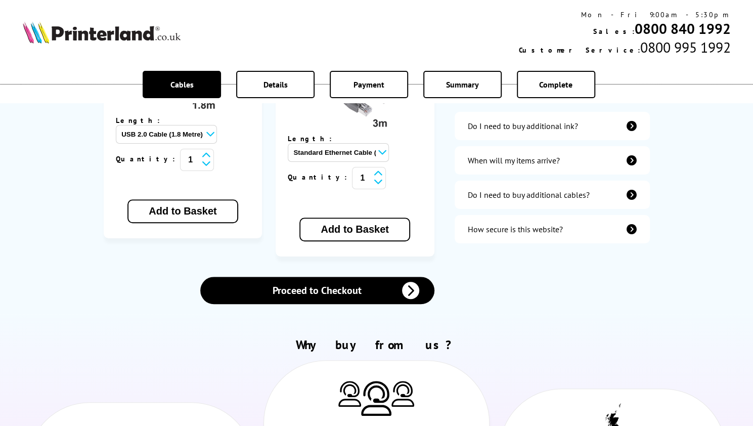  What do you see at coordinates (552, 195) in the screenshot?
I see `a: additional-cables` at bounding box center [552, 195].